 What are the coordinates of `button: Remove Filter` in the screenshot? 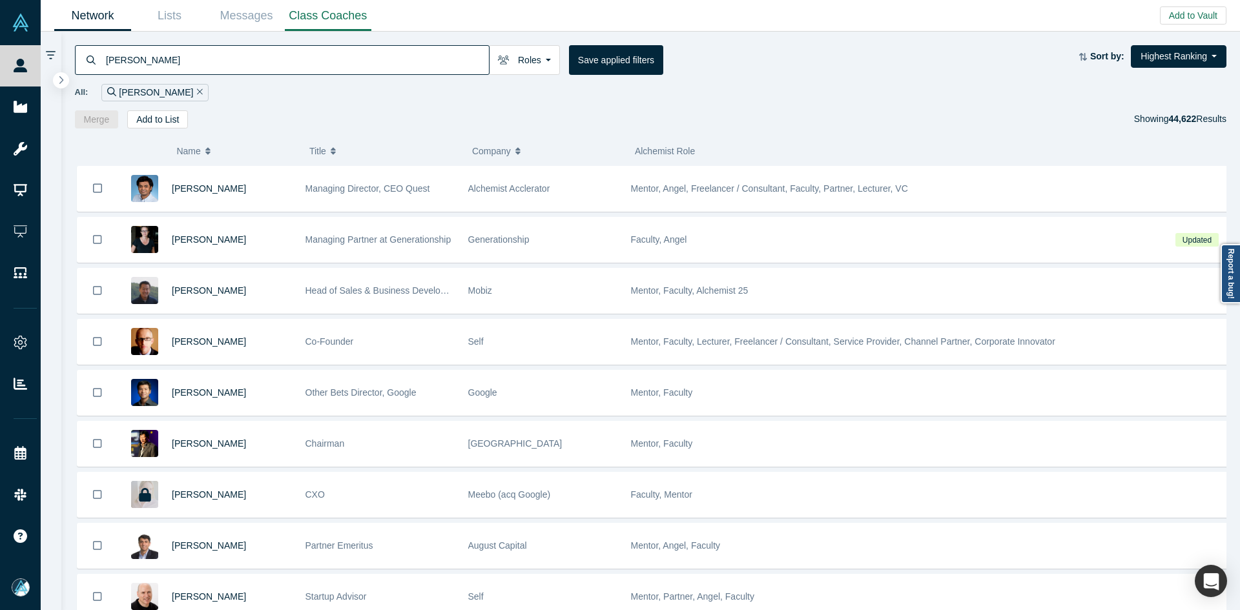 It's located at (198, 92).